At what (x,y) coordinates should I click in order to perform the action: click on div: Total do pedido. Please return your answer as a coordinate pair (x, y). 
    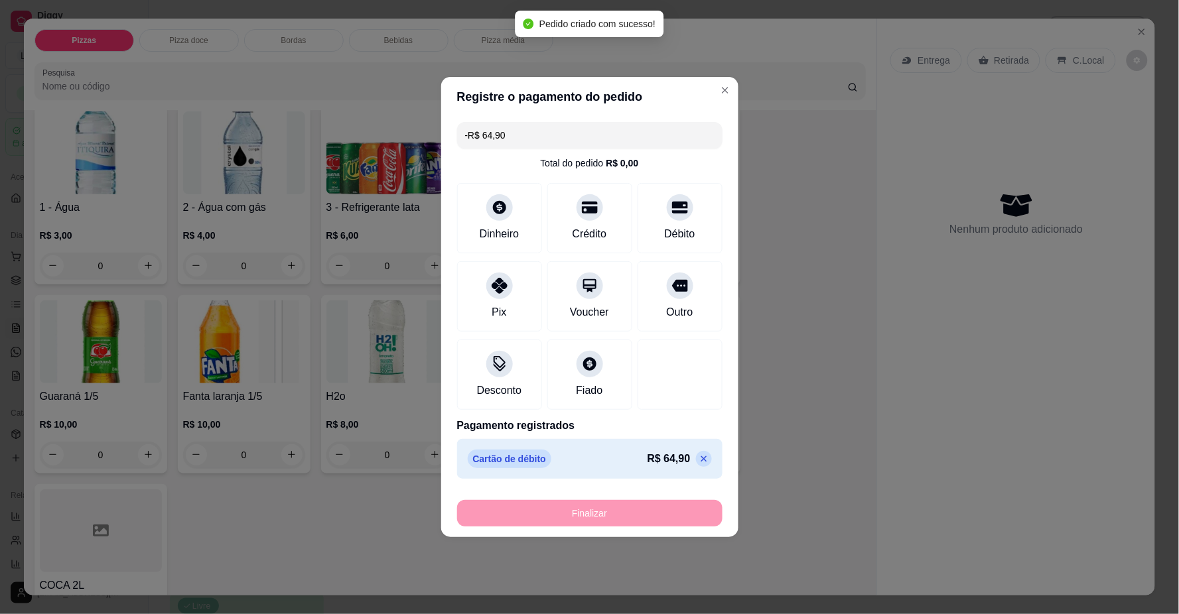
    Looking at the image, I should click on (589, 163).